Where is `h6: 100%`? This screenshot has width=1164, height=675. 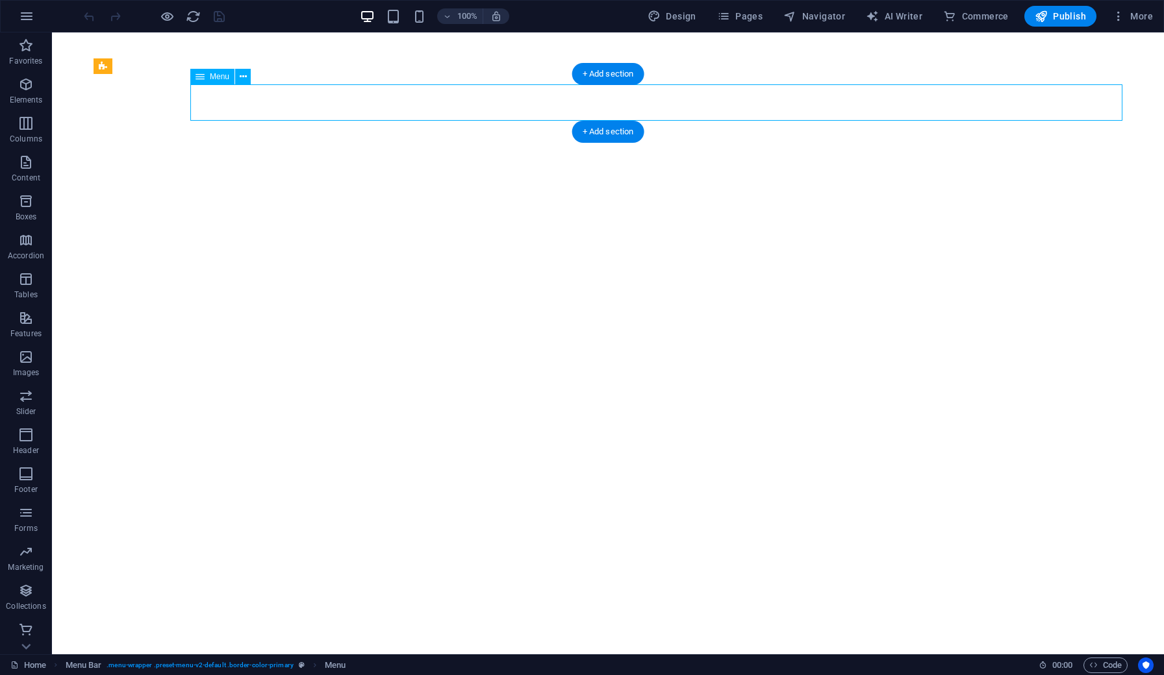
h6: 100% is located at coordinates (467, 16).